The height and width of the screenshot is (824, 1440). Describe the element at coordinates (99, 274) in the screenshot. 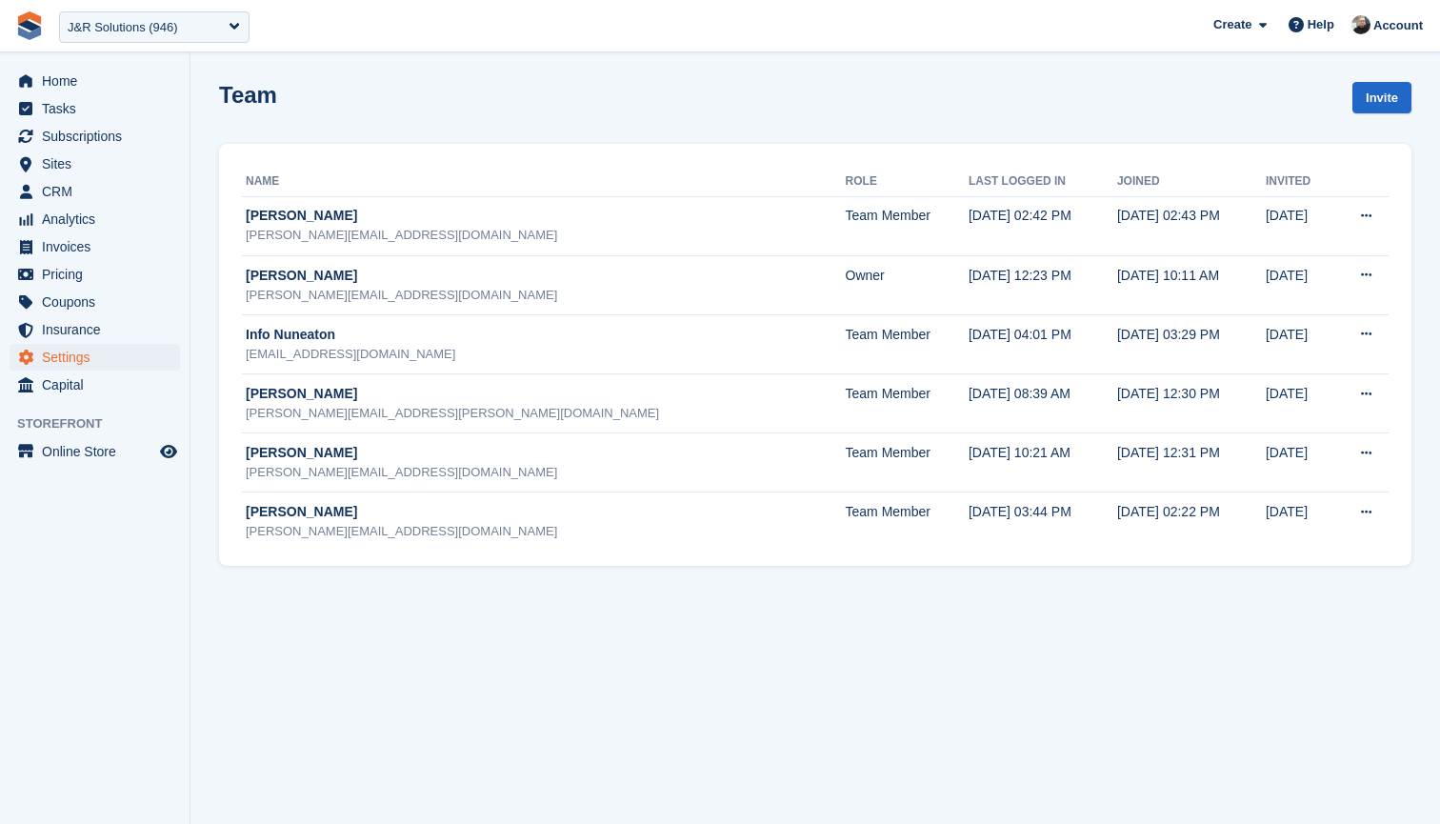

I see `span: Pricing` at that location.